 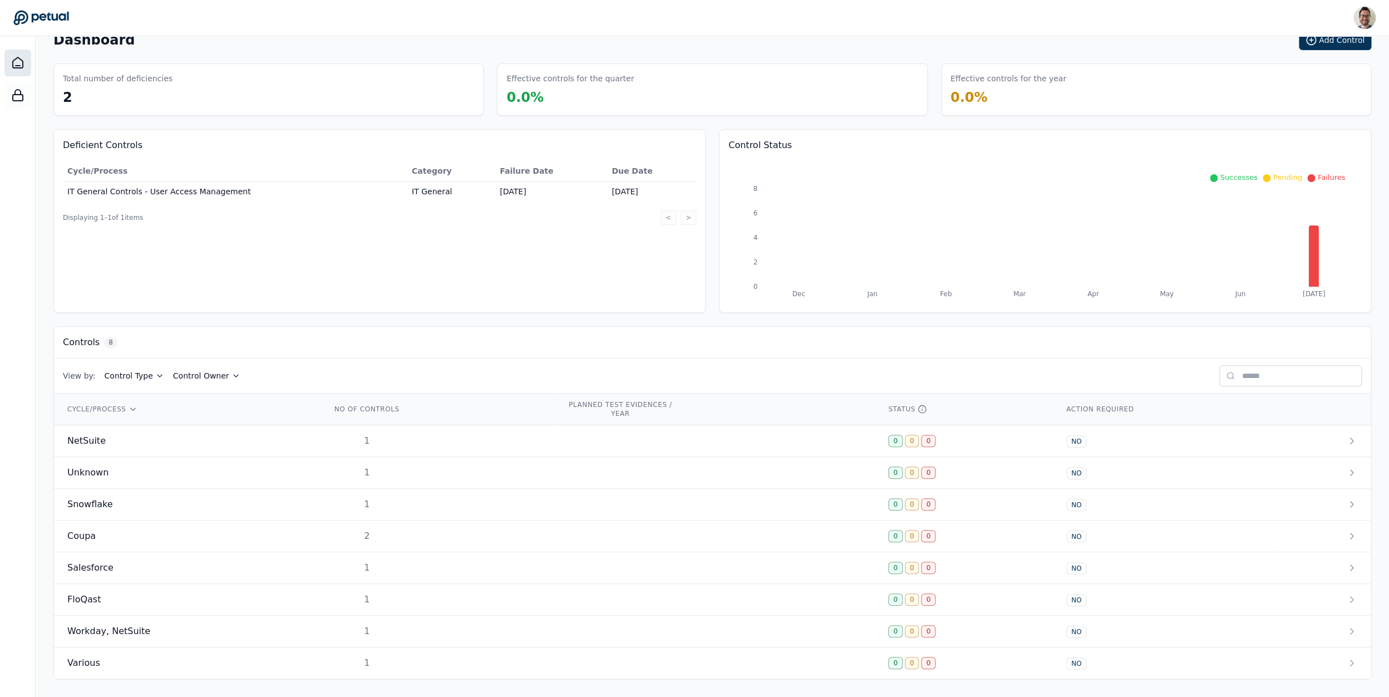 I want to click on h3: Control Status, so click(x=1045, y=145).